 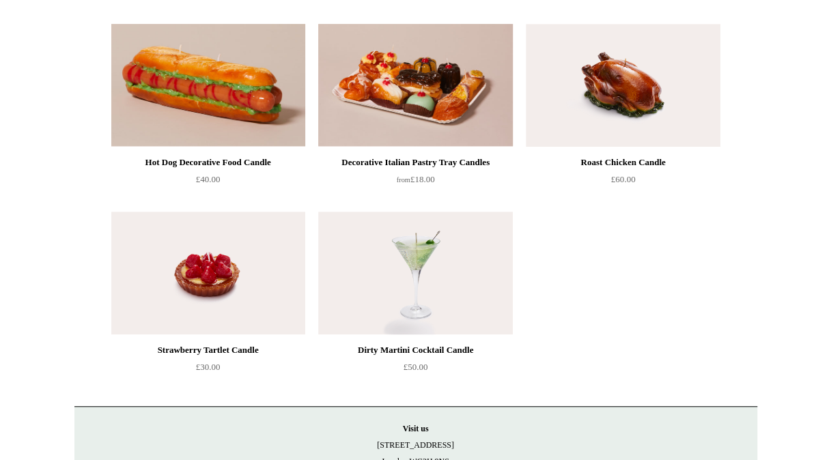 I want to click on a: Roast Chicken Candle £60.00, so click(x=623, y=182).